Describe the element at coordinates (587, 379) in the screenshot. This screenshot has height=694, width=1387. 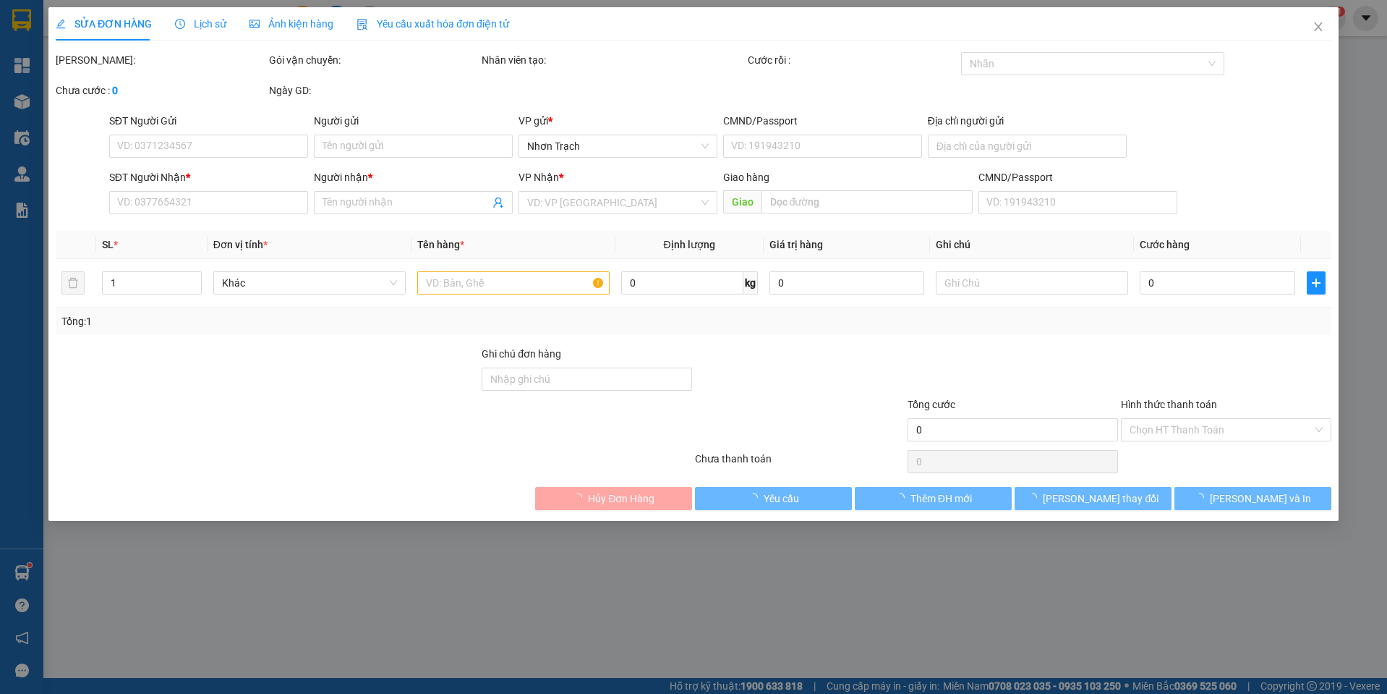
I see `input: Ghi chú đơn hàng` at that location.